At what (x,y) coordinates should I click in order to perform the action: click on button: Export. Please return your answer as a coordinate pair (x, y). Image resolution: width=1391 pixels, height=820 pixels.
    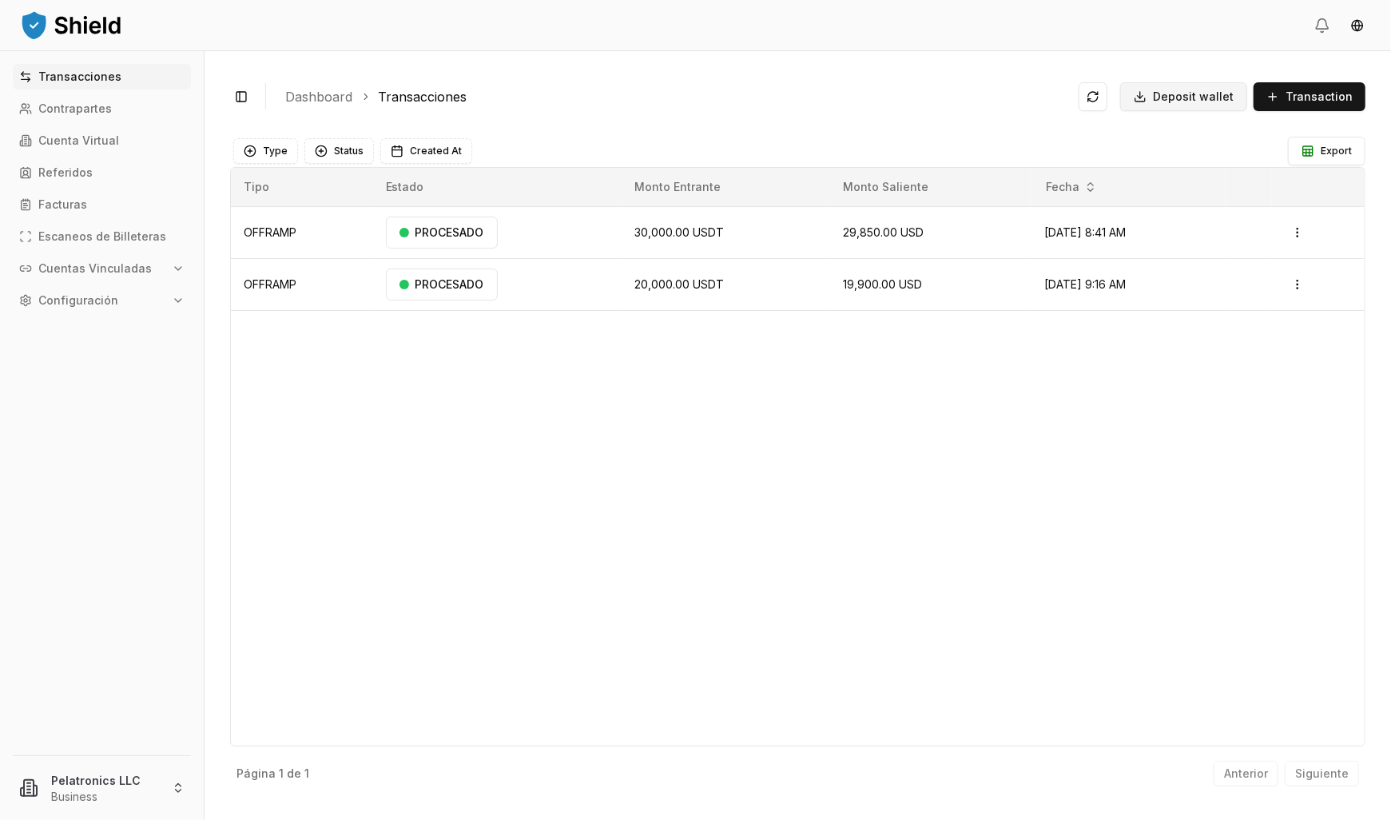
    Looking at the image, I should click on (1327, 151).